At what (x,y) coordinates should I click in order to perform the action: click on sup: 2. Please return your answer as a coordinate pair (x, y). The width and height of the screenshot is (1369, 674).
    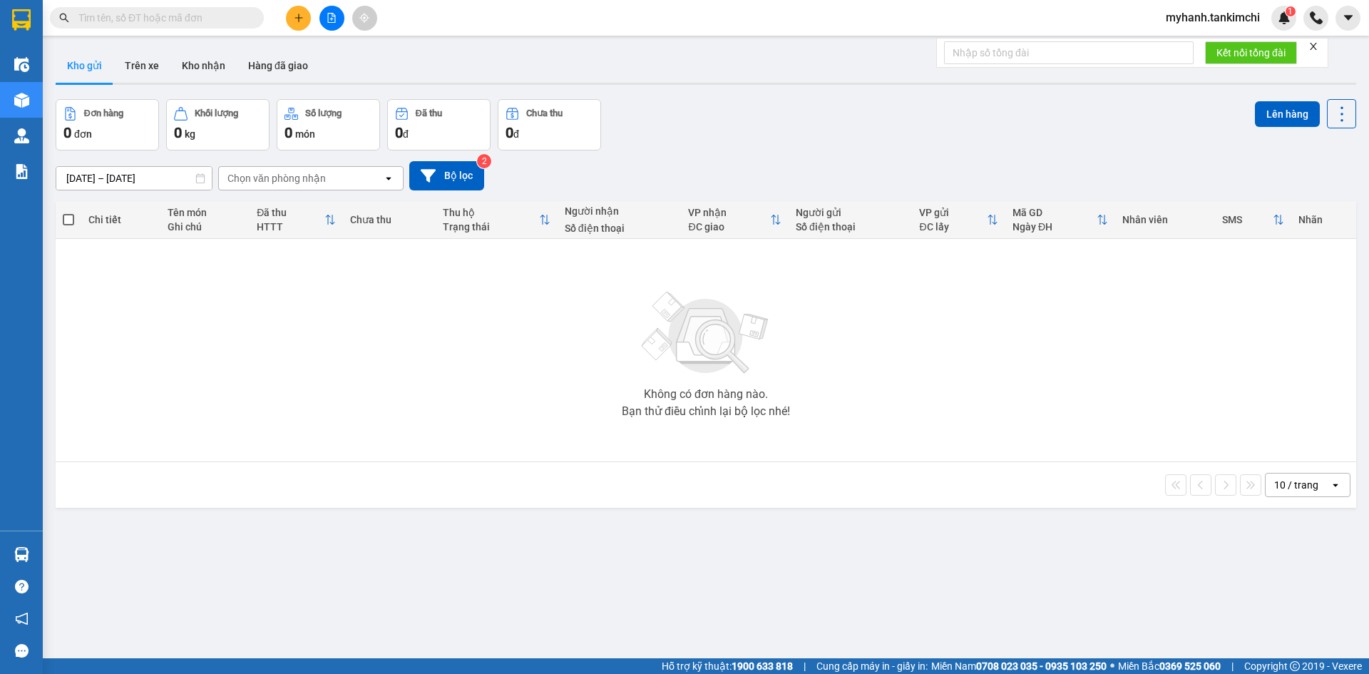
    Looking at the image, I should click on (484, 161).